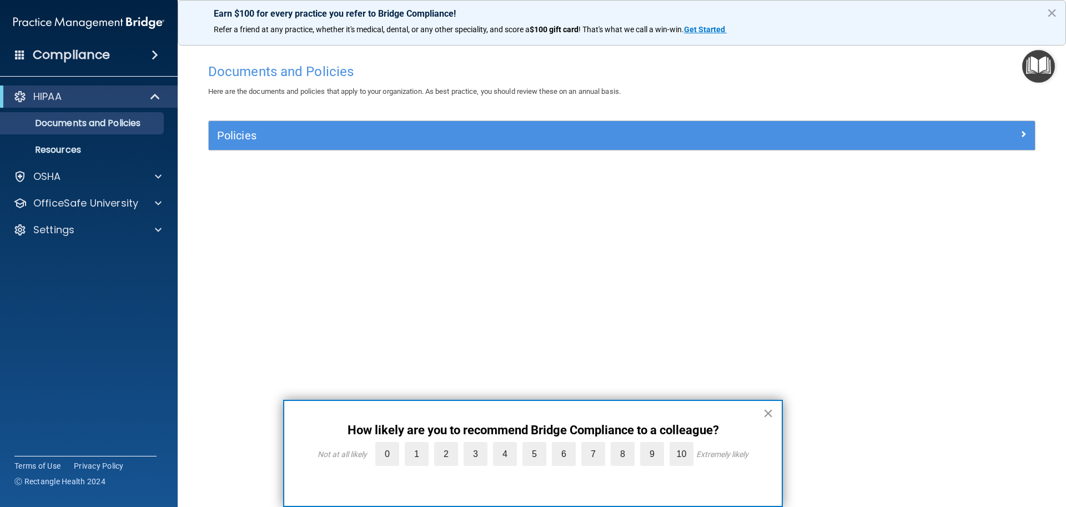  I want to click on p: Settings, so click(54, 230).